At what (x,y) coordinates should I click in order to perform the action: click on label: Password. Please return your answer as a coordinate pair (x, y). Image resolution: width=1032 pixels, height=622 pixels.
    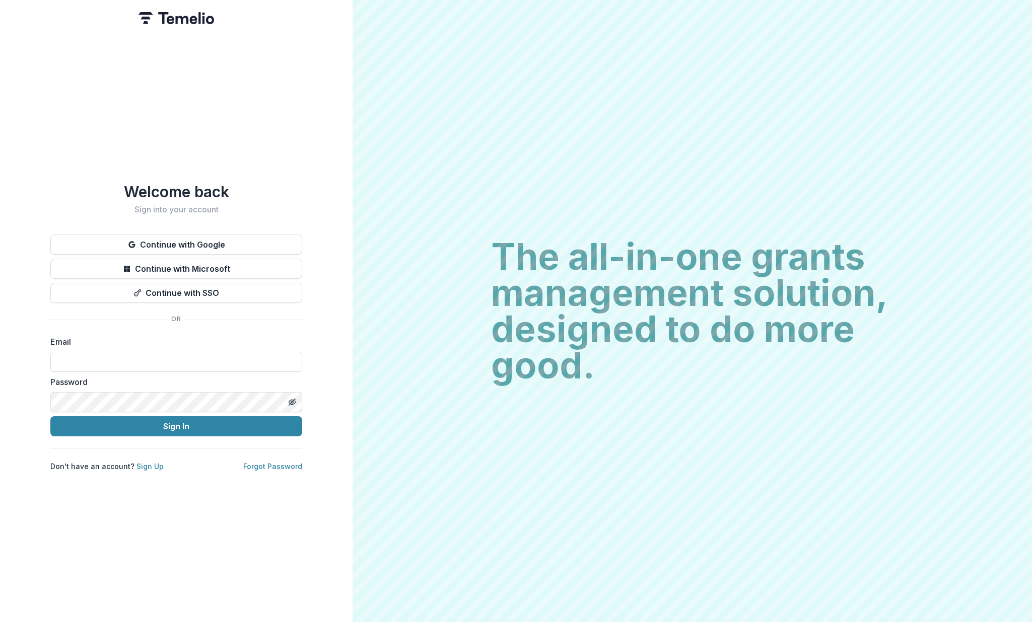
    Looking at the image, I should click on (173, 382).